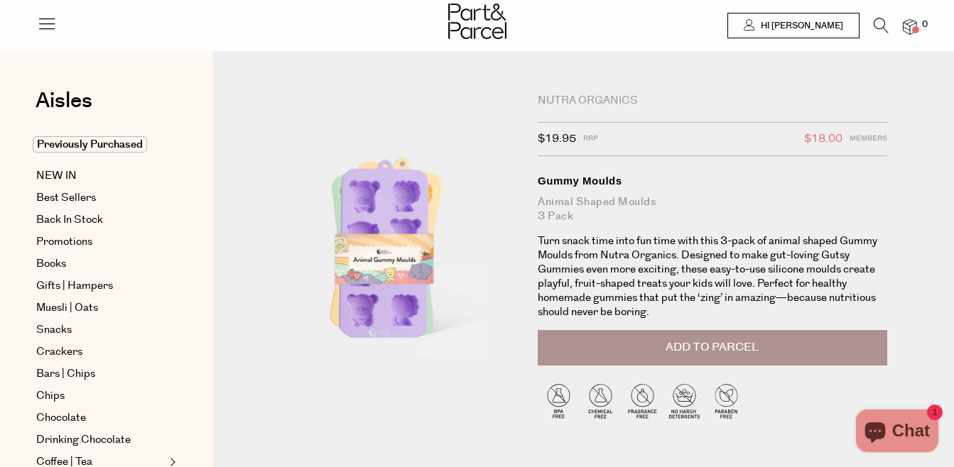 Image resolution: width=954 pixels, height=467 pixels. I want to click on div: Gummy Moulds, so click(713, 181).